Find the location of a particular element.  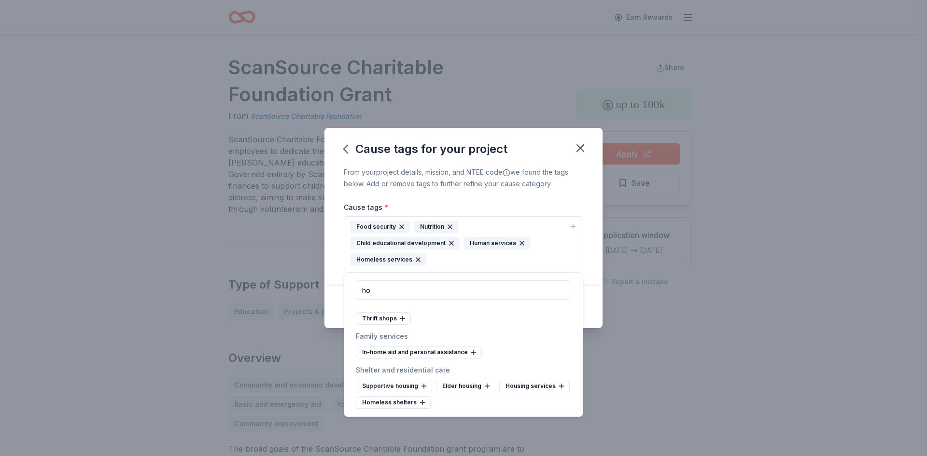

button: Food securityNutritionChild educational developmentHuman servicesHomeless services is located at coordinates (463, 243).